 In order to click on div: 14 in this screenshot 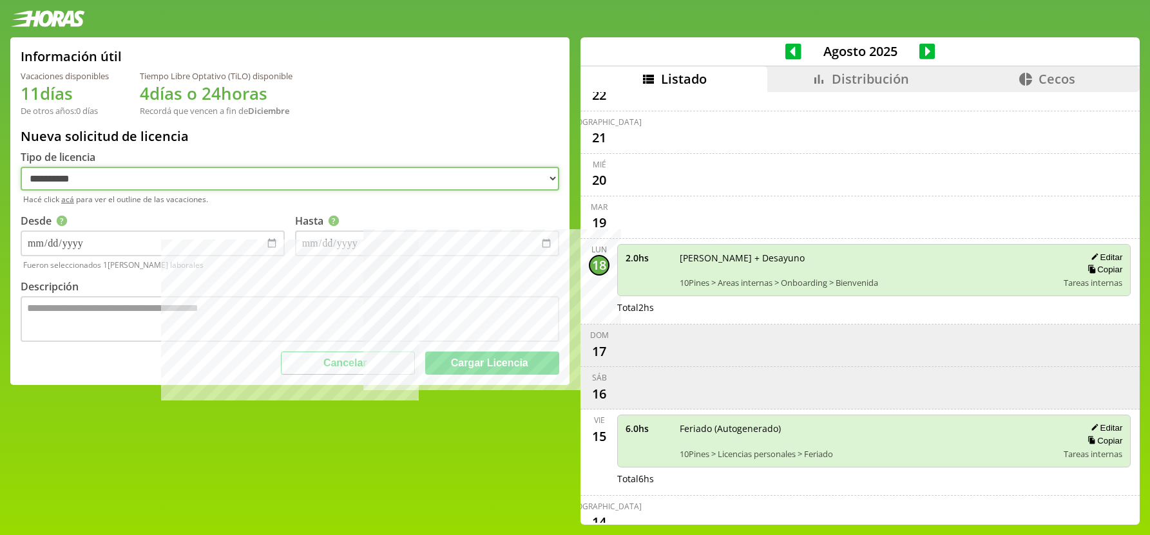, I will do `click(599, 523)`.